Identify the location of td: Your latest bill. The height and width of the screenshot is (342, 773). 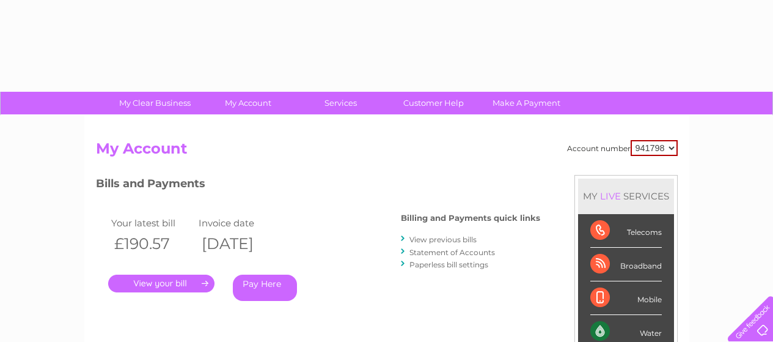
(152, 222).